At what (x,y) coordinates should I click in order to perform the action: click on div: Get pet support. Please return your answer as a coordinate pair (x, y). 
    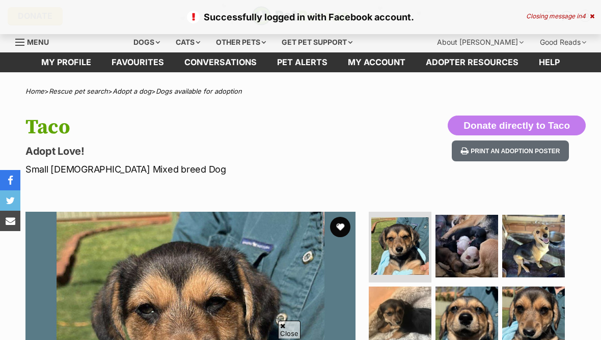
    Looking at the image, I should click on (317, 42).